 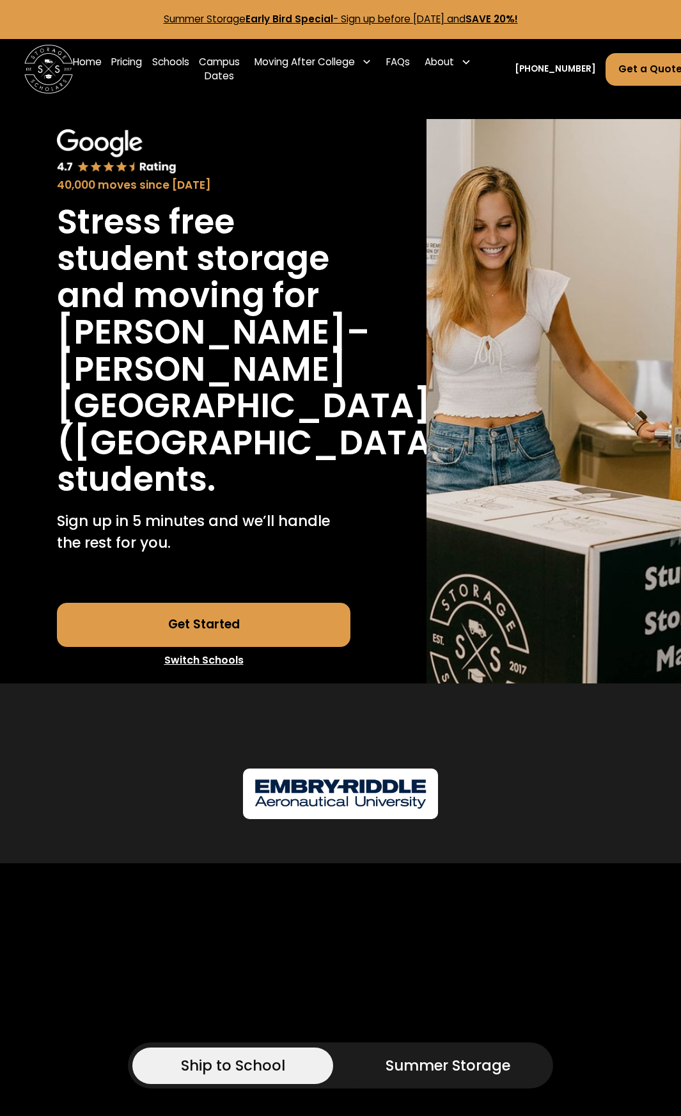 What do you see at coordinates (233, 1065) in the screenshot?
I see `div: Ship to School` at bounding box center [233, 1065].